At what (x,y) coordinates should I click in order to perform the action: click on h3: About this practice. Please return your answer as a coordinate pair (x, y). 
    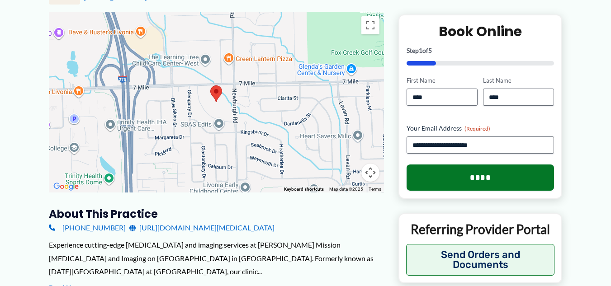
    Looking at the image, I should click on (216, 214).